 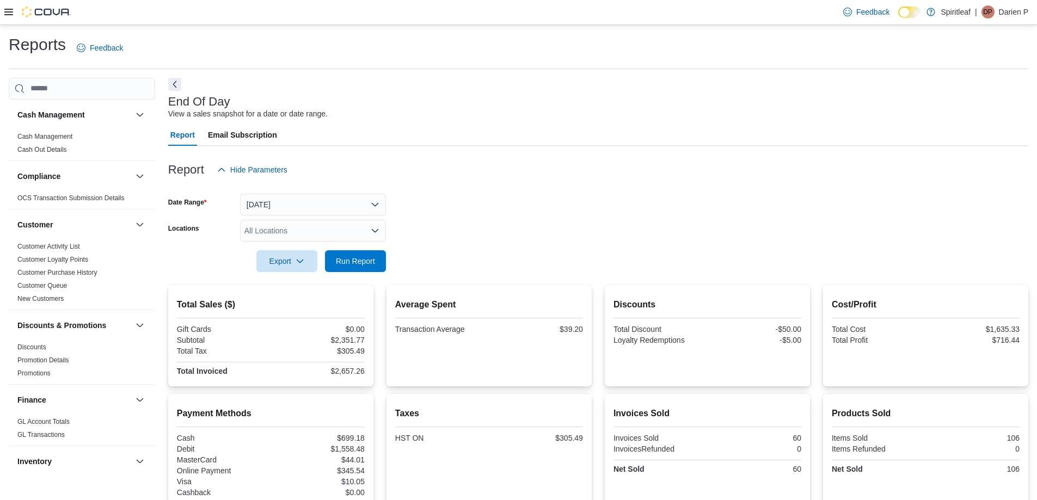 I want to click on span: DP, so click(x=988, y=12).